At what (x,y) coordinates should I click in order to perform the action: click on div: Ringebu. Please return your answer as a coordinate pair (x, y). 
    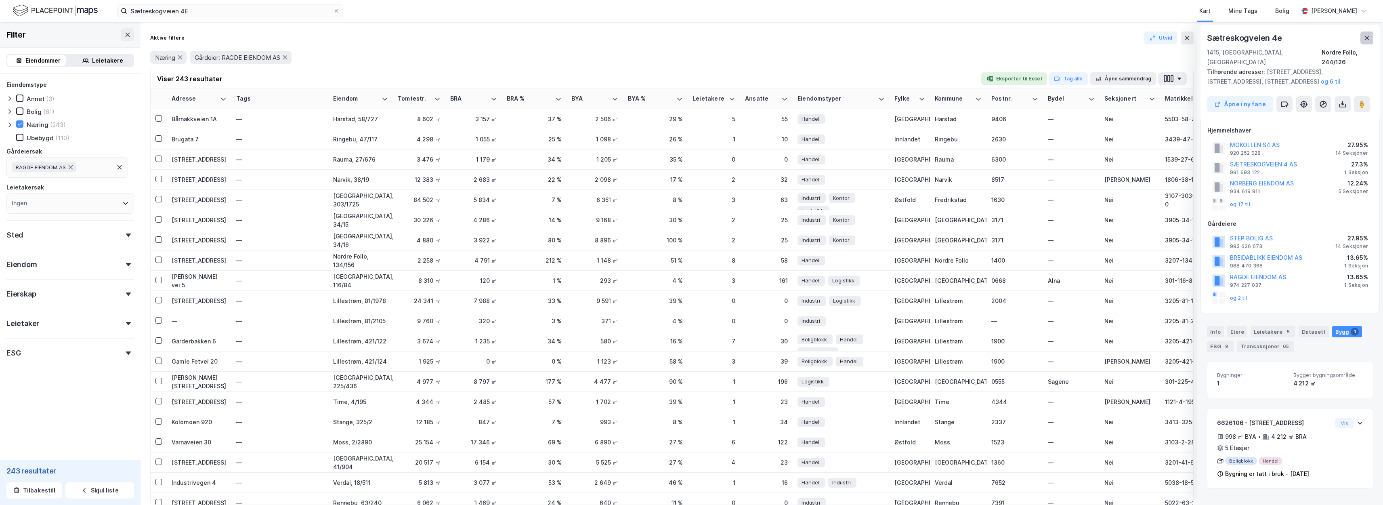
    Looking at the image, I should click on (958, 139).